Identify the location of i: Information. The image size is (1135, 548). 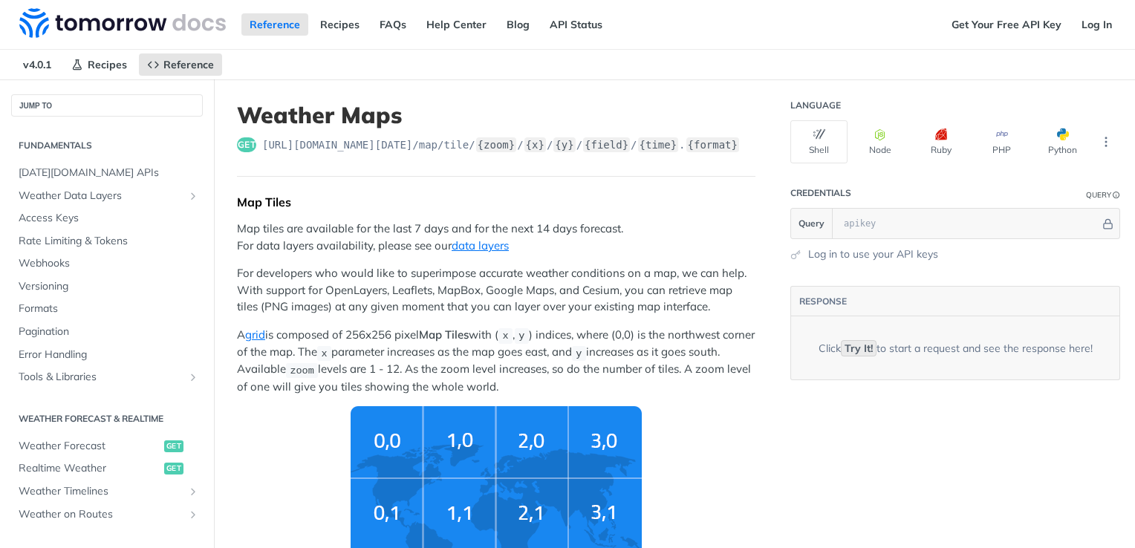
(1117, 195).